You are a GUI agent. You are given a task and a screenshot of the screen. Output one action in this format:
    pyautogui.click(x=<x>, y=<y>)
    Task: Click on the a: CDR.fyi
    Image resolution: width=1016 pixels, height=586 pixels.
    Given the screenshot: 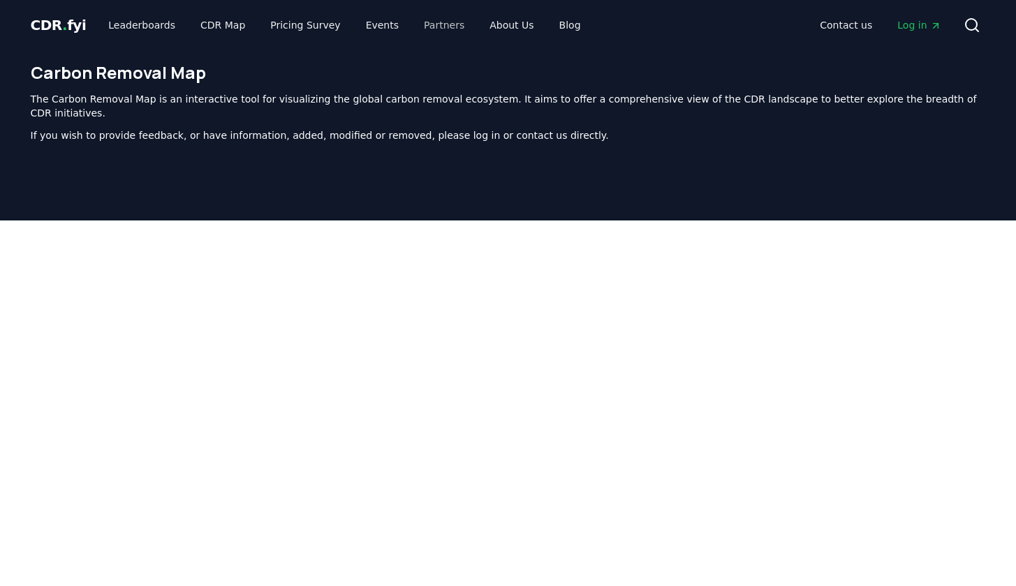 What is the action you would take?
    pyautogui.click(x=59, y=25)
    